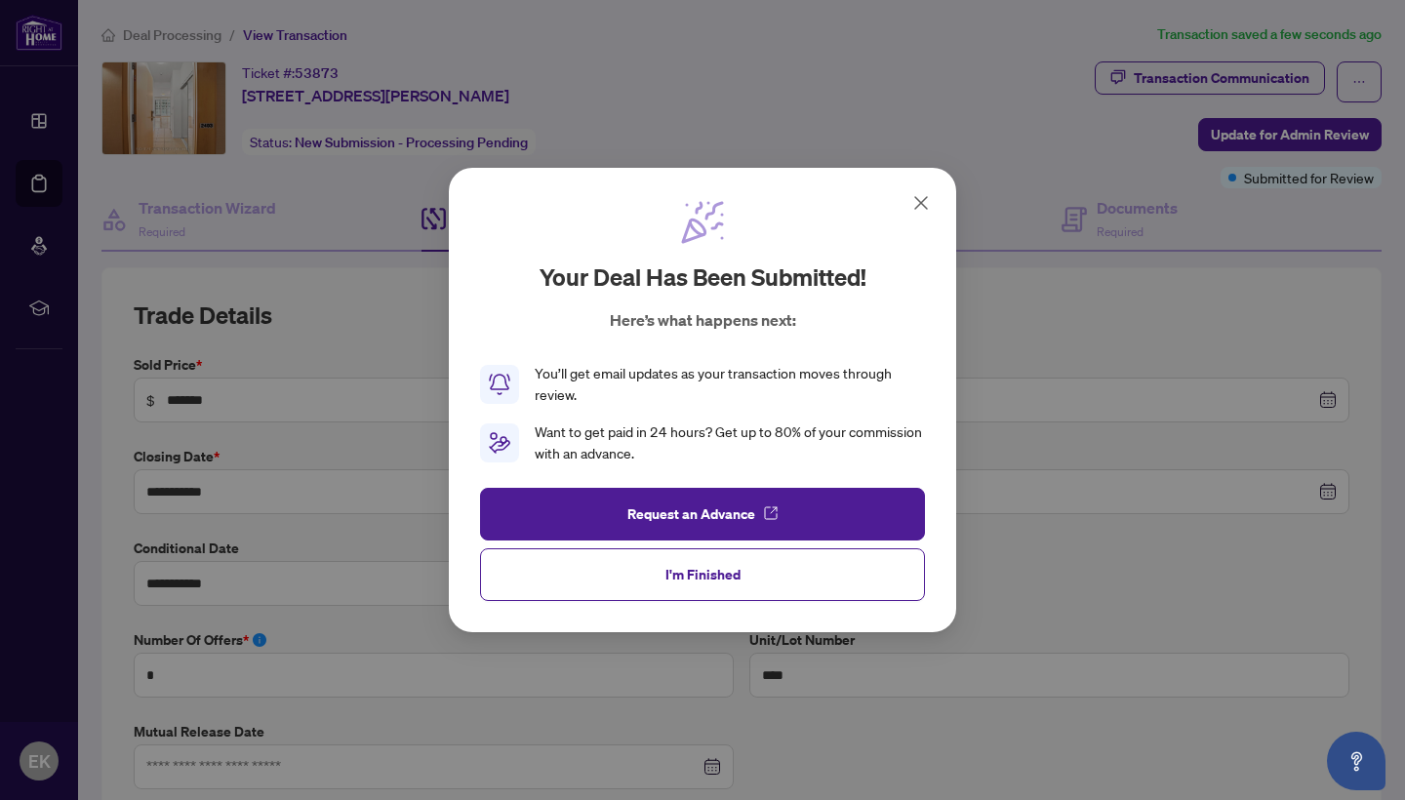 The height and width of the screenshot is (800, 1405). What do you see at coordinates (1357, 761) in the screenshot?
I see `button: Open asap` at bounding box center [1357, 761].